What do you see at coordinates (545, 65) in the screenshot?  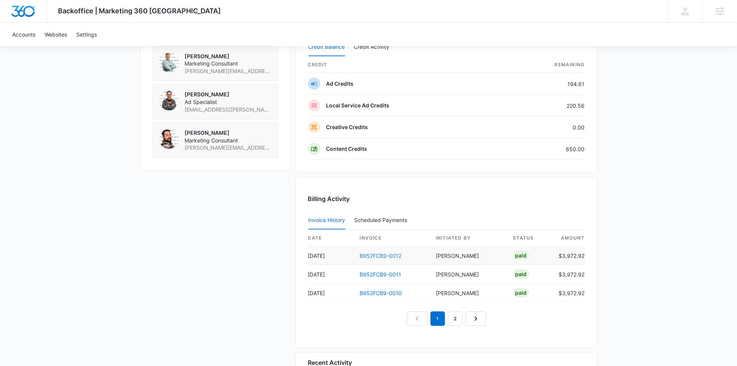 I see `th: Remaining` at bounding box center [545, 65].